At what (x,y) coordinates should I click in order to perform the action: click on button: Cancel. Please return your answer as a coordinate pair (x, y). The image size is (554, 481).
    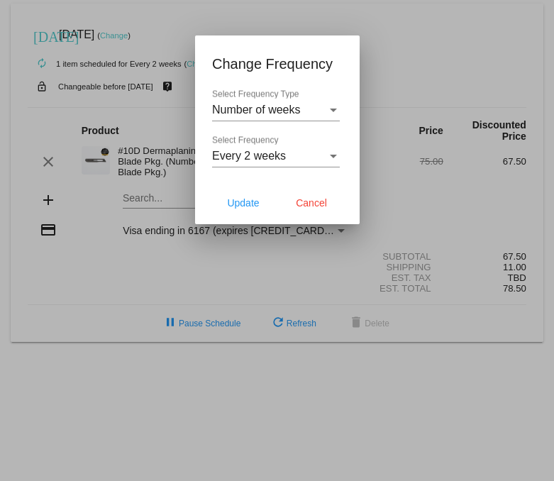
    Looking at the image, I should click on (312, 203).